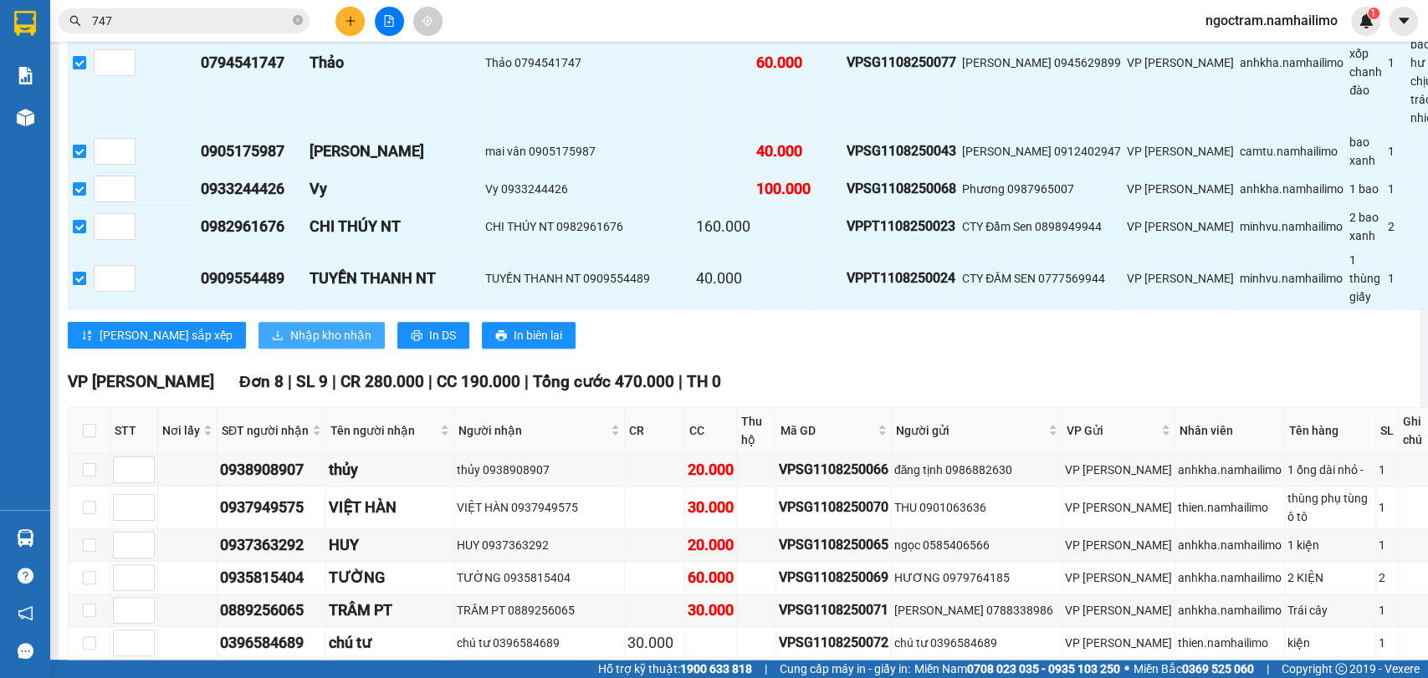  What do you see at coordinates (1180, 227) in the screenshot?
I see `td: VP Phan Thiết` at bounding box center [1180, 227].